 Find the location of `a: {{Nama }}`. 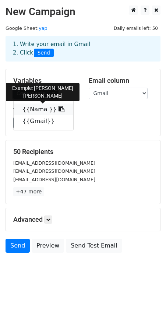

a: {{Nama }} is located at coordinates (43, 109).